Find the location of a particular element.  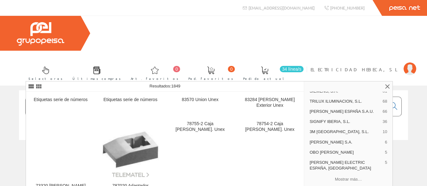

span: TRILUX ILUMINACION, S.L. is located at coordinates (344, 101).